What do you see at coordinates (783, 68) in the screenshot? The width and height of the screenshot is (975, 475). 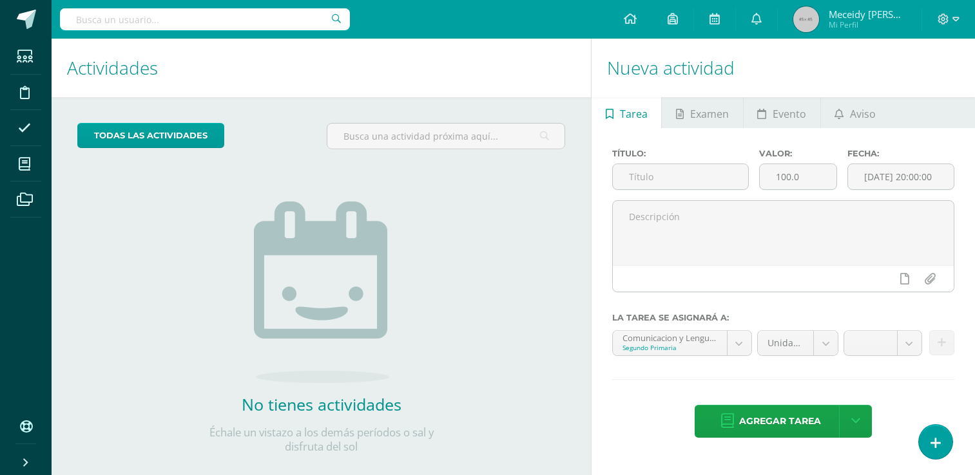 I see `h1: Nueva actividad` at bounding box center [783, 68].